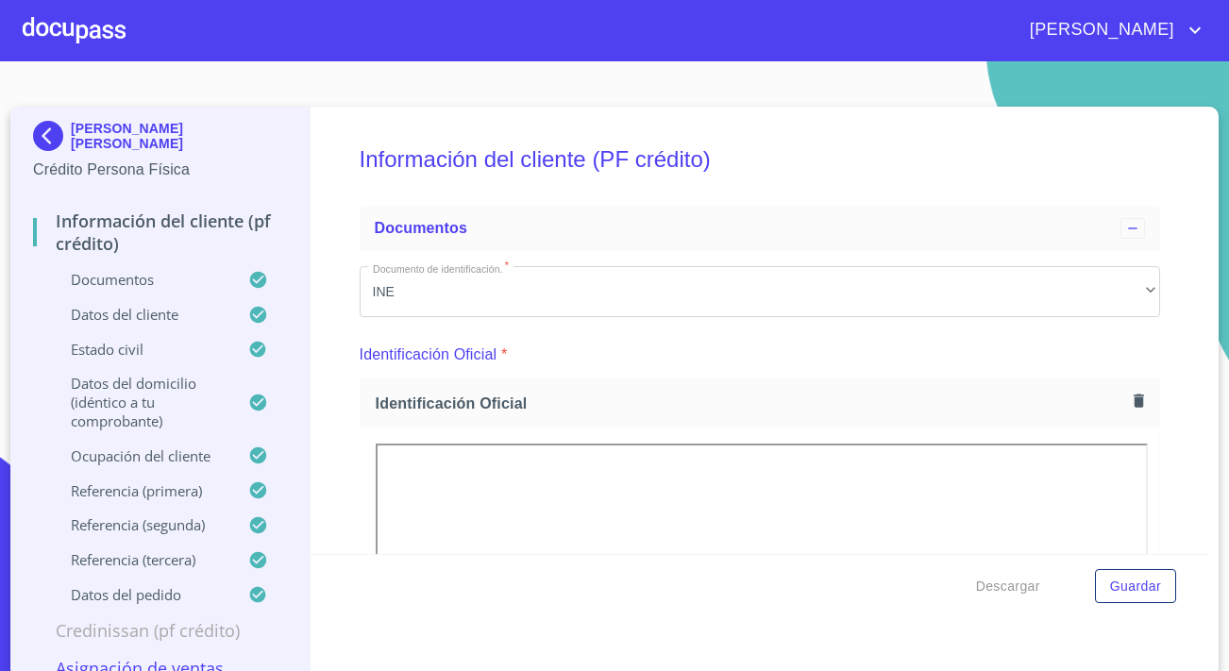 The height and width of the screenshot is (671, 1229). Describe the element at coordinates (1111, 30) in the screenshot. I see `button: account of current user` at that location.